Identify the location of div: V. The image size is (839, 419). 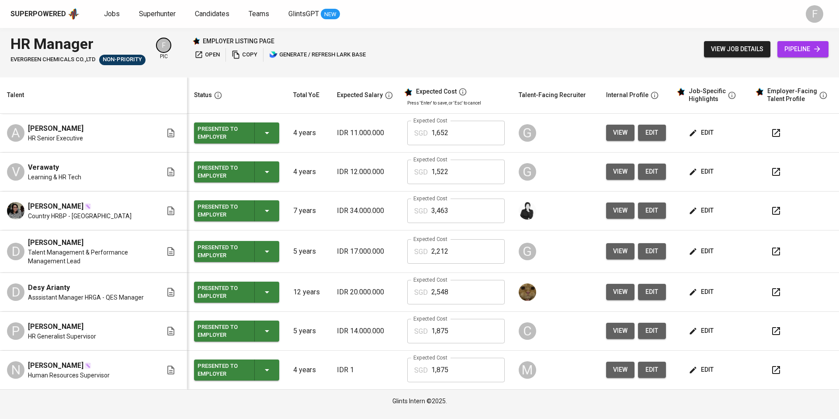
(16, 172).